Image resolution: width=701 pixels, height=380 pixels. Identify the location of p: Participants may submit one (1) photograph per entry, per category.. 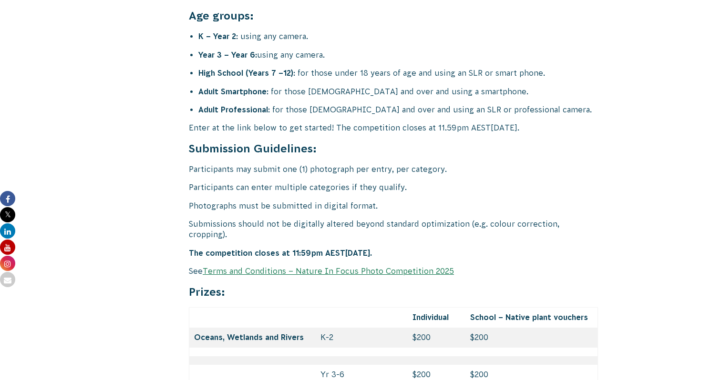
(393, 169).